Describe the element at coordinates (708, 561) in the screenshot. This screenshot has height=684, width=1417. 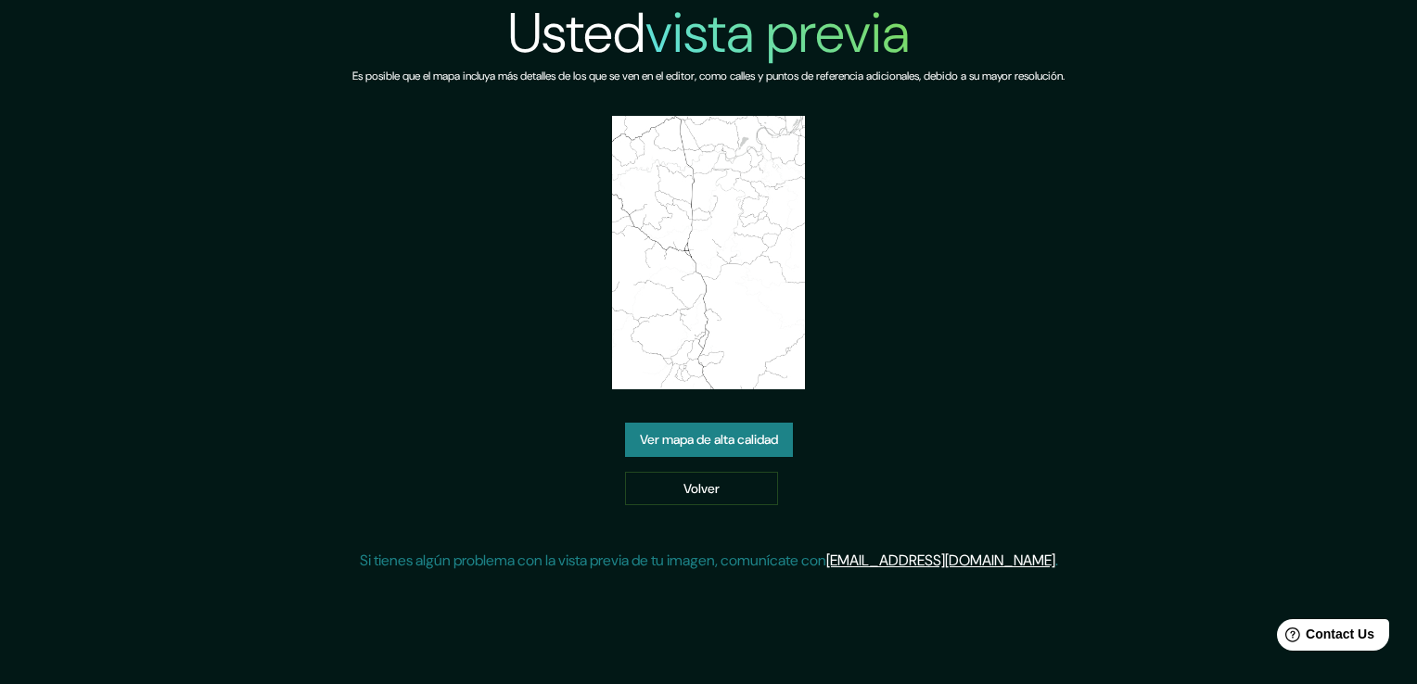
I see `p: Si tienes algún problema con la vista previa de tu imagen, comunícate con .` at that location.